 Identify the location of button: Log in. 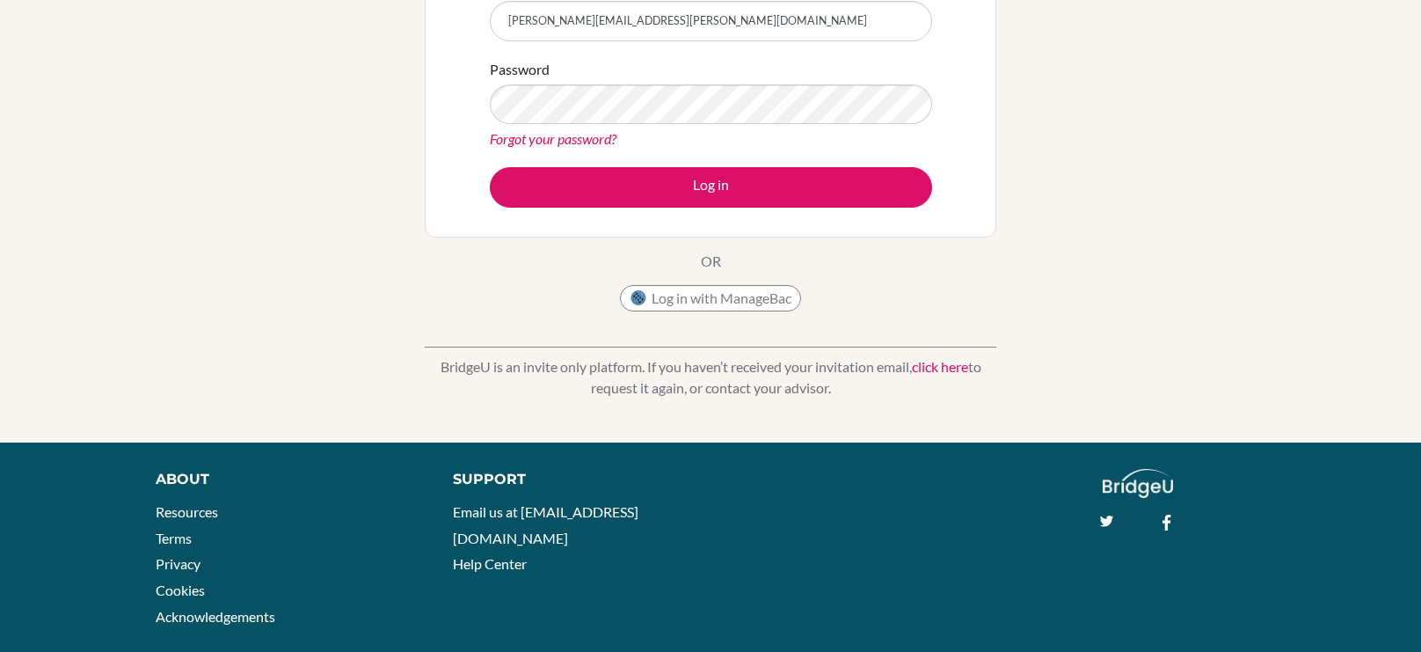
(711, 187).